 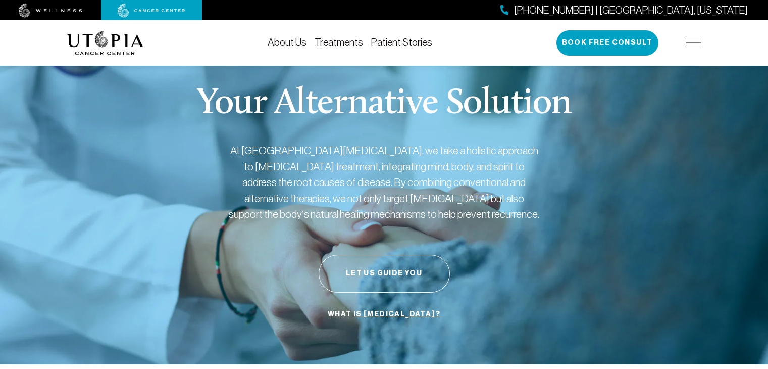 What do you see at coordinates (287, 42) in the screenshot?
I see `a: About Us` at bounding box center [287, 42].